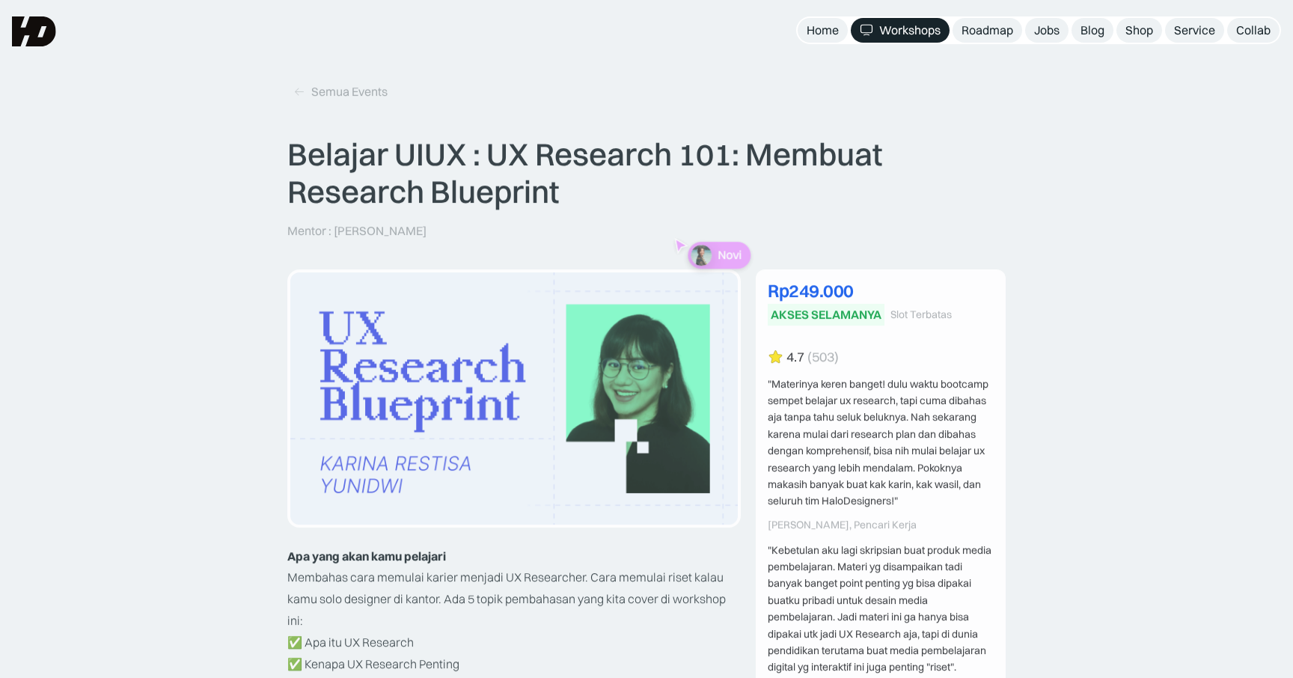  Describe the element at coordinates (1092, 30) in the screenshot. I see `a: Blog` at that location.